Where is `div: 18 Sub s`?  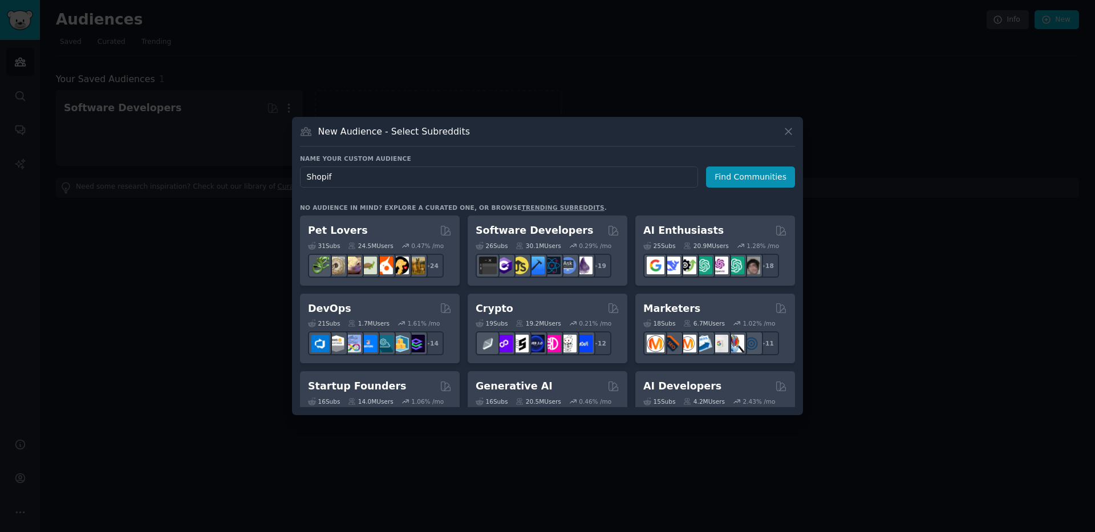
div: 18 Sub s is located at coordinates (659, 323).